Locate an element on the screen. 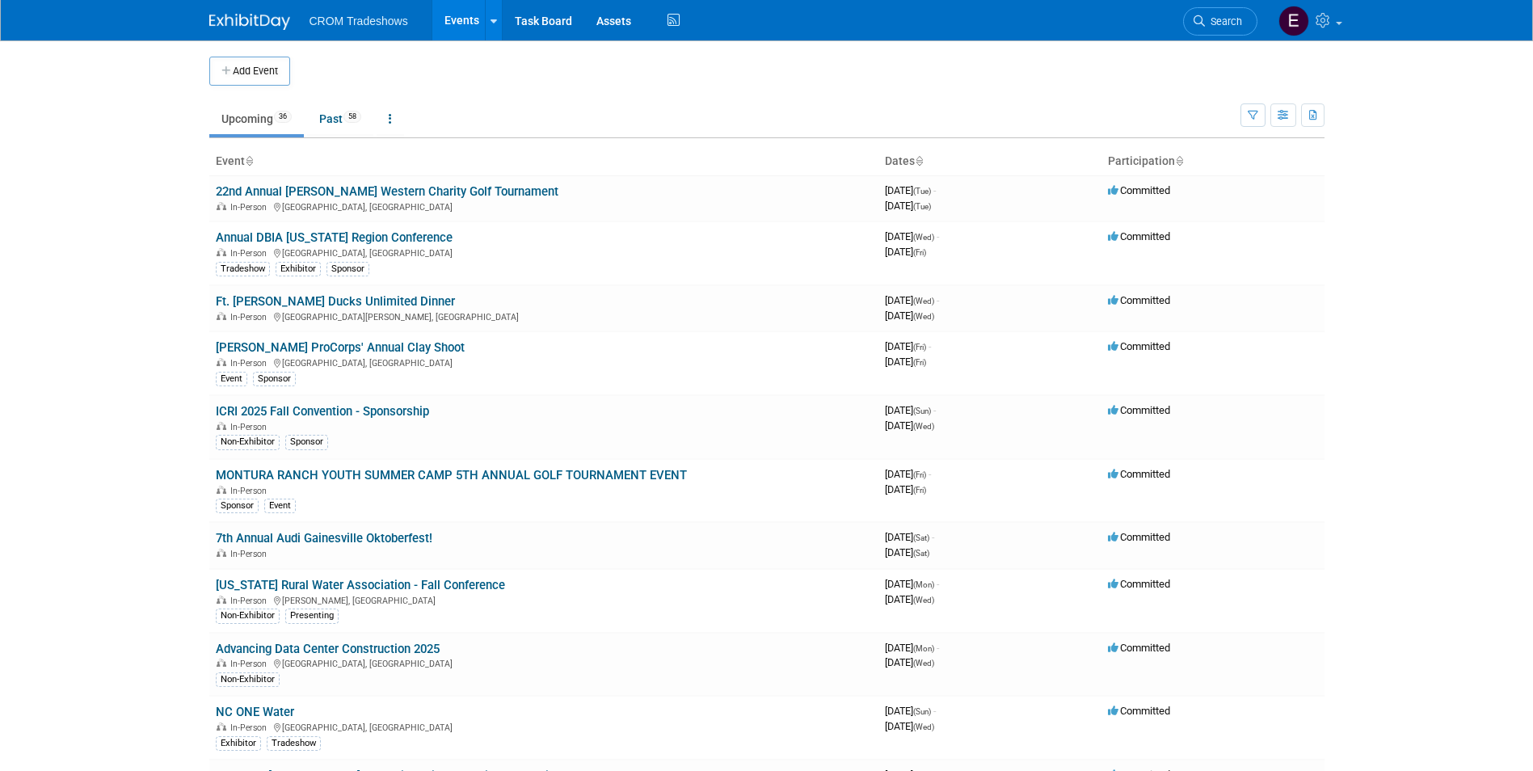 Image resolution: width=1533 pixels, height=771 pixels. a: Upcoming36 is located at coordinates (256, 119).